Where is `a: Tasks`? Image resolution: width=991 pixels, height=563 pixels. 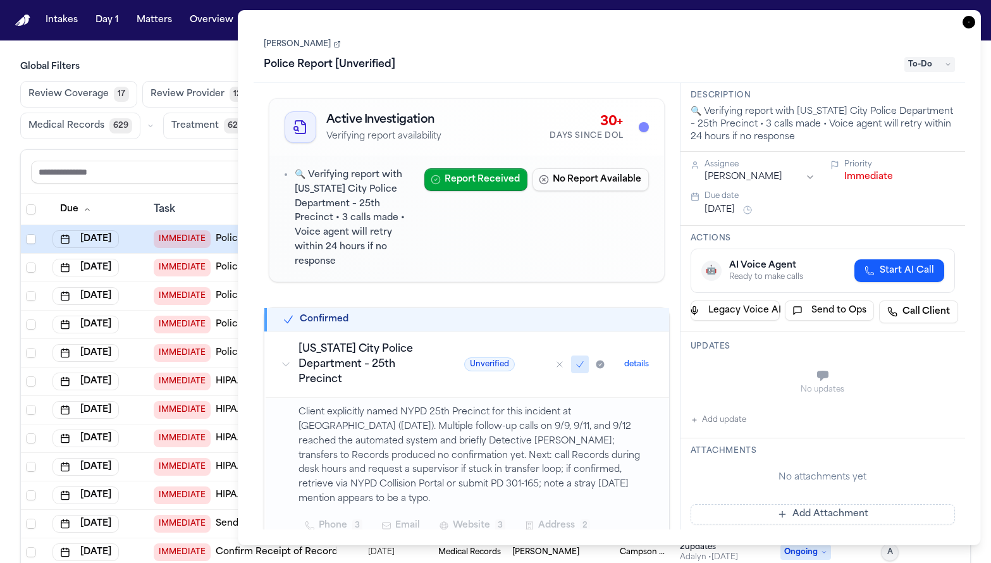
a: Tasks is located at coordinates (262, 20).